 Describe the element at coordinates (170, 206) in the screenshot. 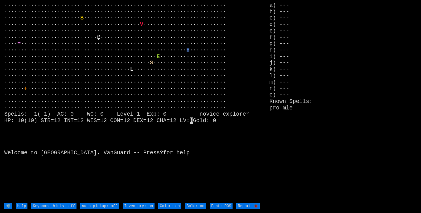

I see `input: Color: on` at that location.